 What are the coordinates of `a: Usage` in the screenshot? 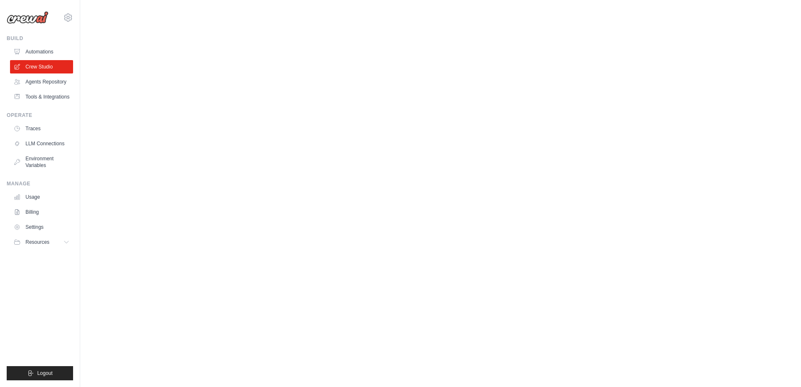 It's located at (41, 197).